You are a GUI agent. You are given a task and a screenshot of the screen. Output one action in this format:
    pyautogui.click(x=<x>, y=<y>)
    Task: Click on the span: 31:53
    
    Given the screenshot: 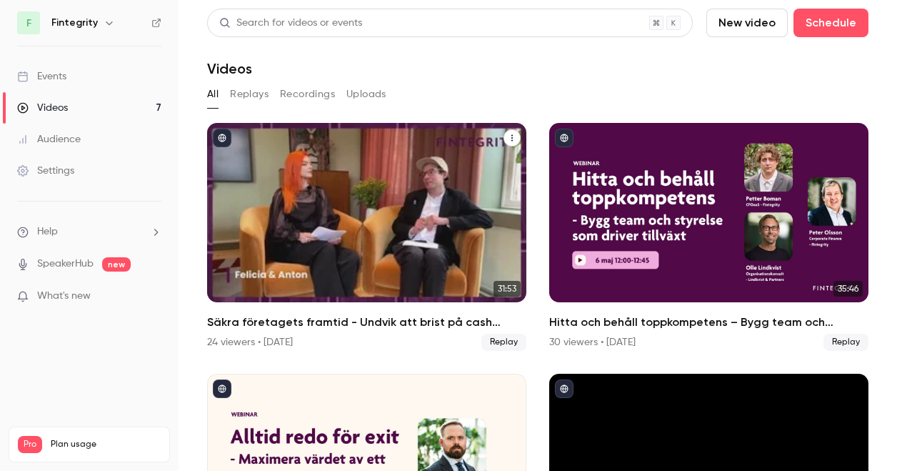 What is the action you would take?
    pyautogui.click(x=507, y=288)
    